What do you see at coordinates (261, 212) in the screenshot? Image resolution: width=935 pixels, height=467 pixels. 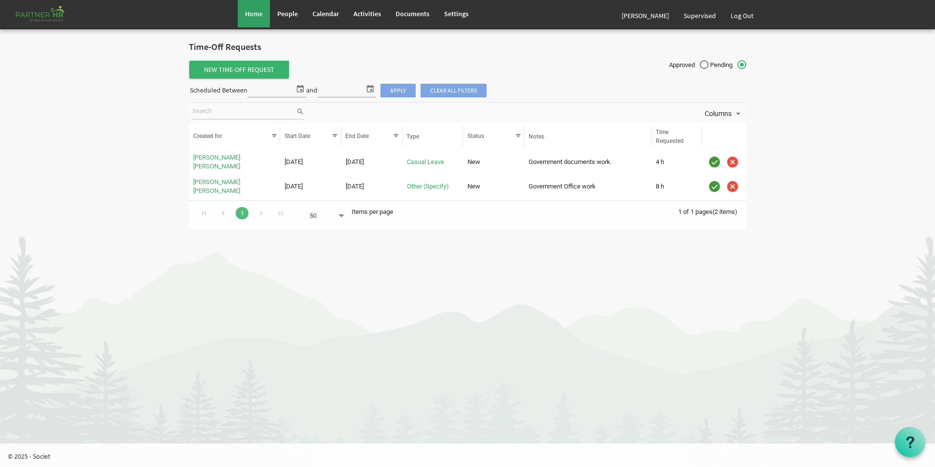 I see `div: Go to next page` at bounding box center [261, 212].